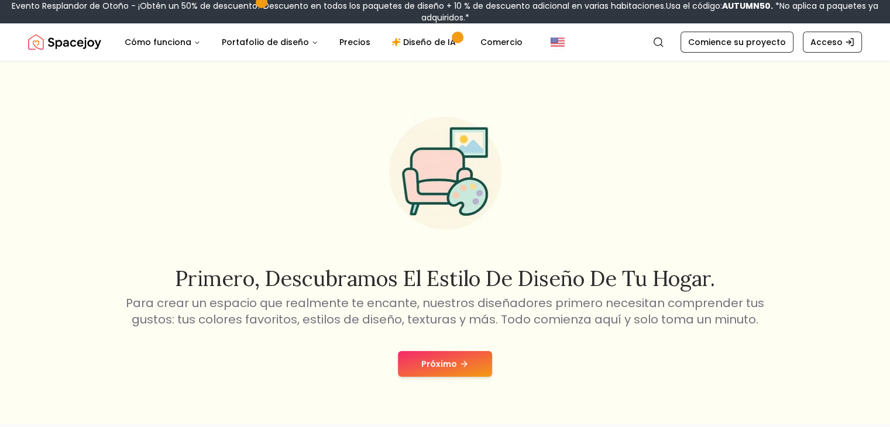  Describe the element at coordinates (158, 42) in the screenshot. I see `font: Cómo funciona` at that location.